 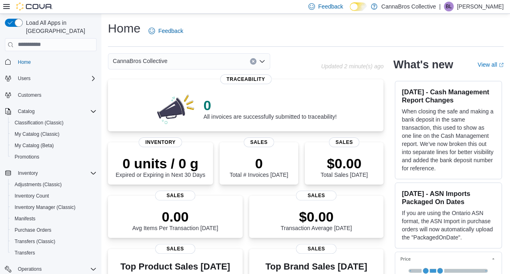 What do you see at coordinates (491, 65) in the screenshot?
I see `a: View allExternal link` at bounding box center [491, 65].